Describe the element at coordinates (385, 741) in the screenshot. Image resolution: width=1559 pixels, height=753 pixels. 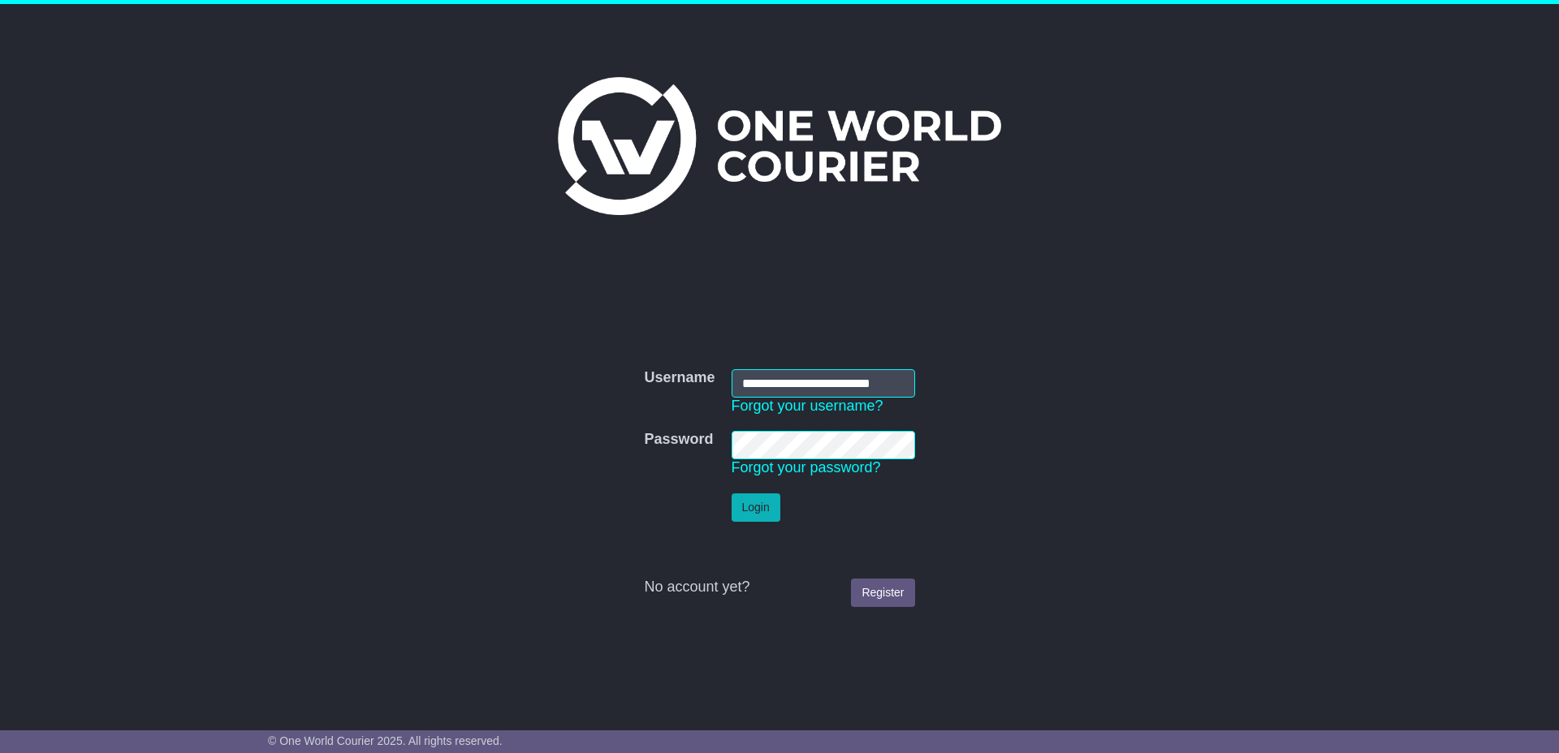
I see `span: © One World Courier 2025. All rights reserved.` at that location.